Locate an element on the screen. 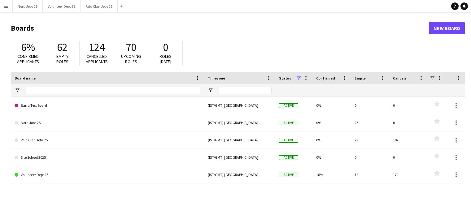 This screenshot has height=215, width=471. span: 0 is located at coordinates (165, 47).